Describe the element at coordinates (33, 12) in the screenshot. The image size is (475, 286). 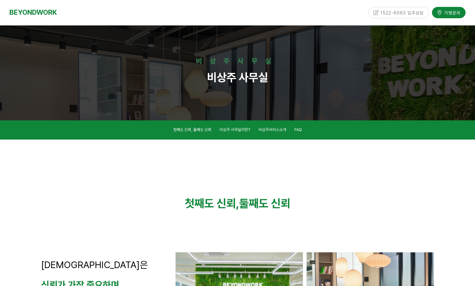
I see `a: BEYONDWORK` at that location.